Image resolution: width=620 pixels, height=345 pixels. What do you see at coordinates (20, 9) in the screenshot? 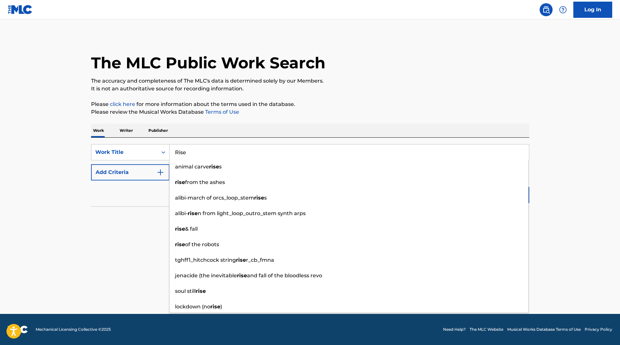
I see `img: MLC Logo` at bounding box center [20, 9].